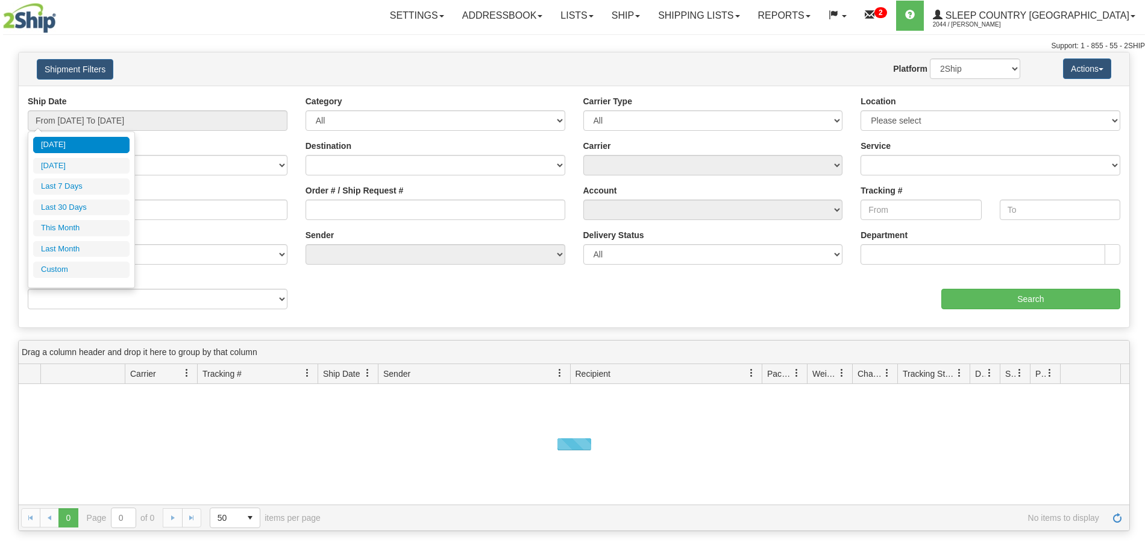 The width and height of the screenshot is (1148, 554). What do you see at coordinates (842, 373) in the screenshot?
I see `a: Weight filter column settings` at bounding box center [842, 373].